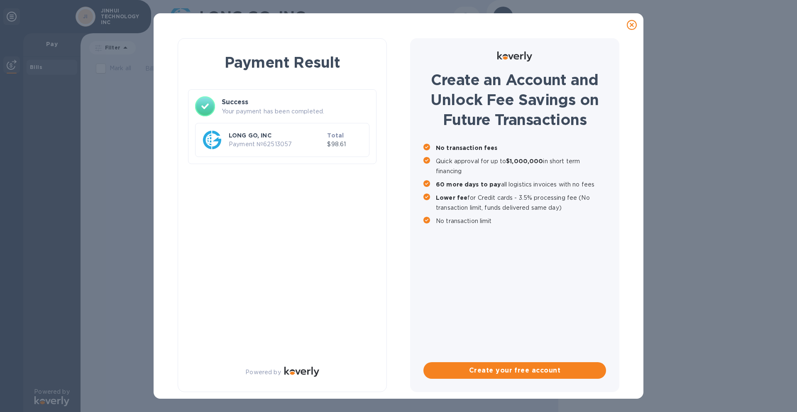  What do you see at coordinates (263, 372) in the screenshot?
I see `p: Powered by` at bounding box center [263, 372].